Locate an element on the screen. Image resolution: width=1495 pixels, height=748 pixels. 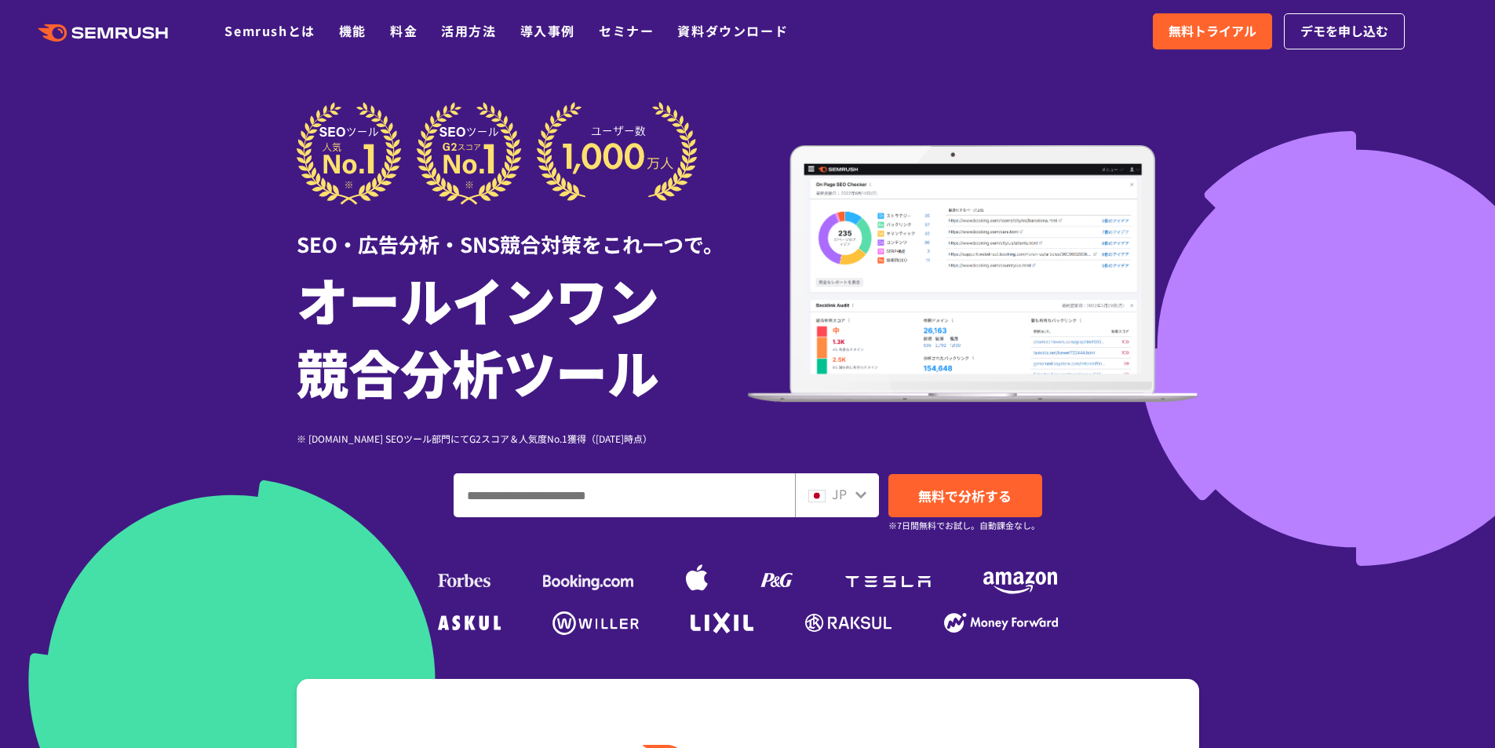
div: SEO・広告分析・SNS競合対策をこれ一つで。 is located at coordinates (522, 231).